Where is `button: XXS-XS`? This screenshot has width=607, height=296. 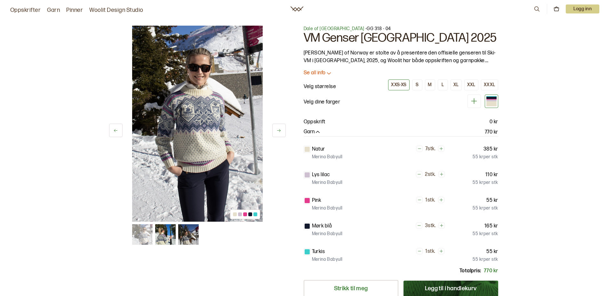
button: XXS-XS is located at coordinates (399, 85).